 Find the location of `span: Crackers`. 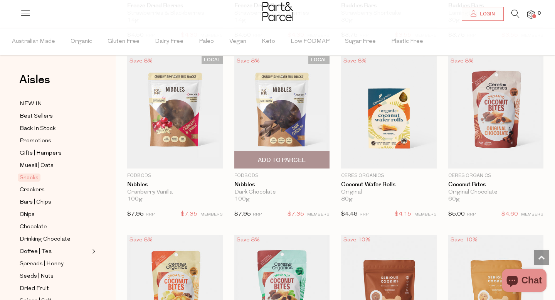

span: Crackers is located at coordinates (32, 190).